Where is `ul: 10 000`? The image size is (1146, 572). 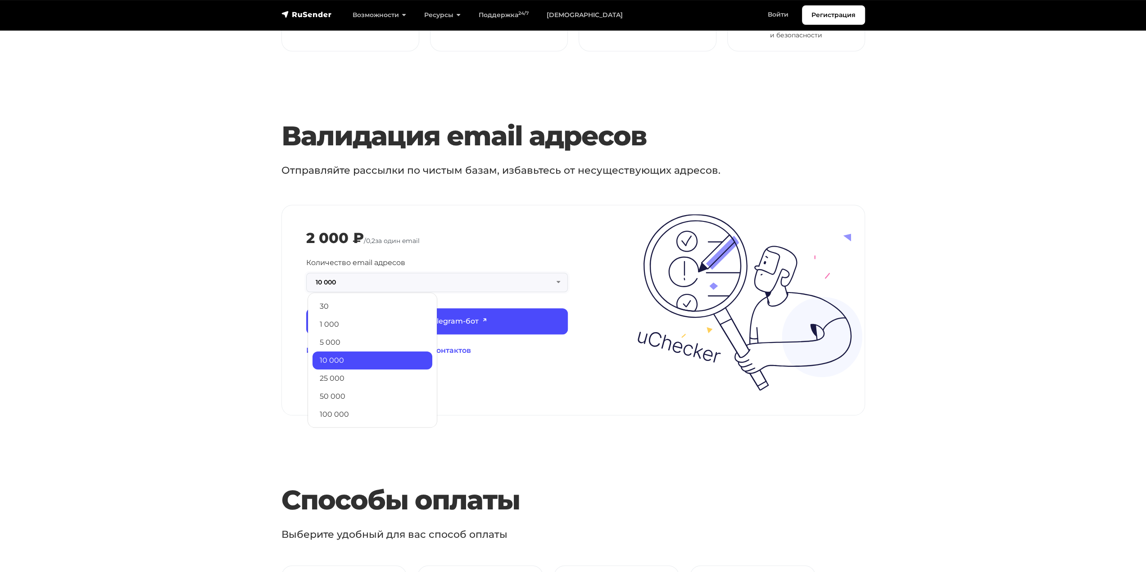
ul: 10 000 is located at coordinates (372, 360).